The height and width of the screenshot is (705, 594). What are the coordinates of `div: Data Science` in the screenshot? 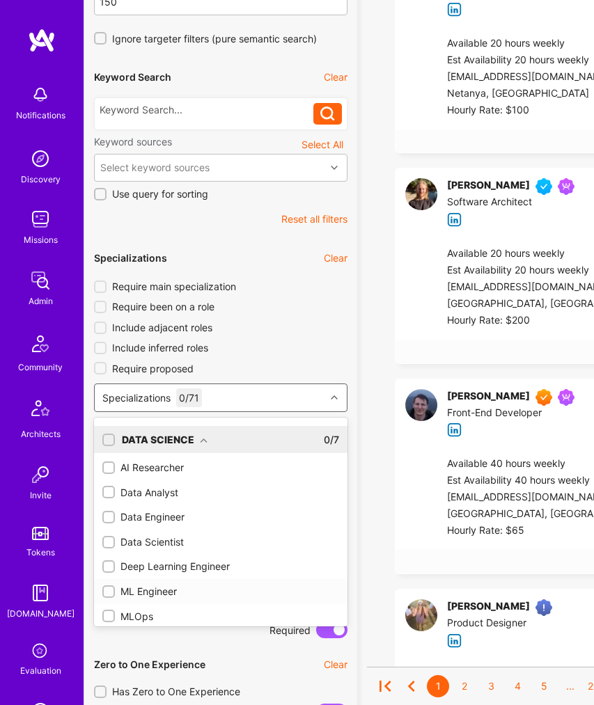 It's located at (164, 440).